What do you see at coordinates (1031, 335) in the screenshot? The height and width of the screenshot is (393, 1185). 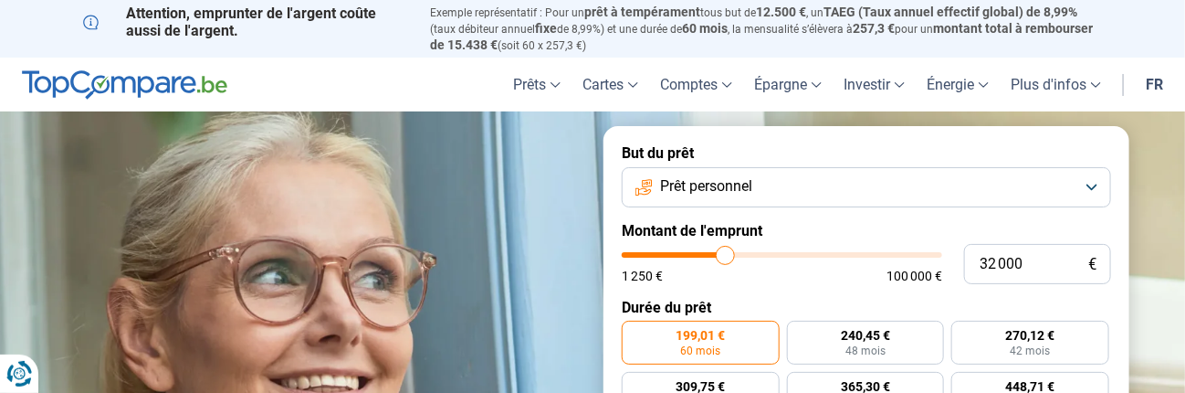 I see `span: 270,12 €` at bounding box center [1031, 335].